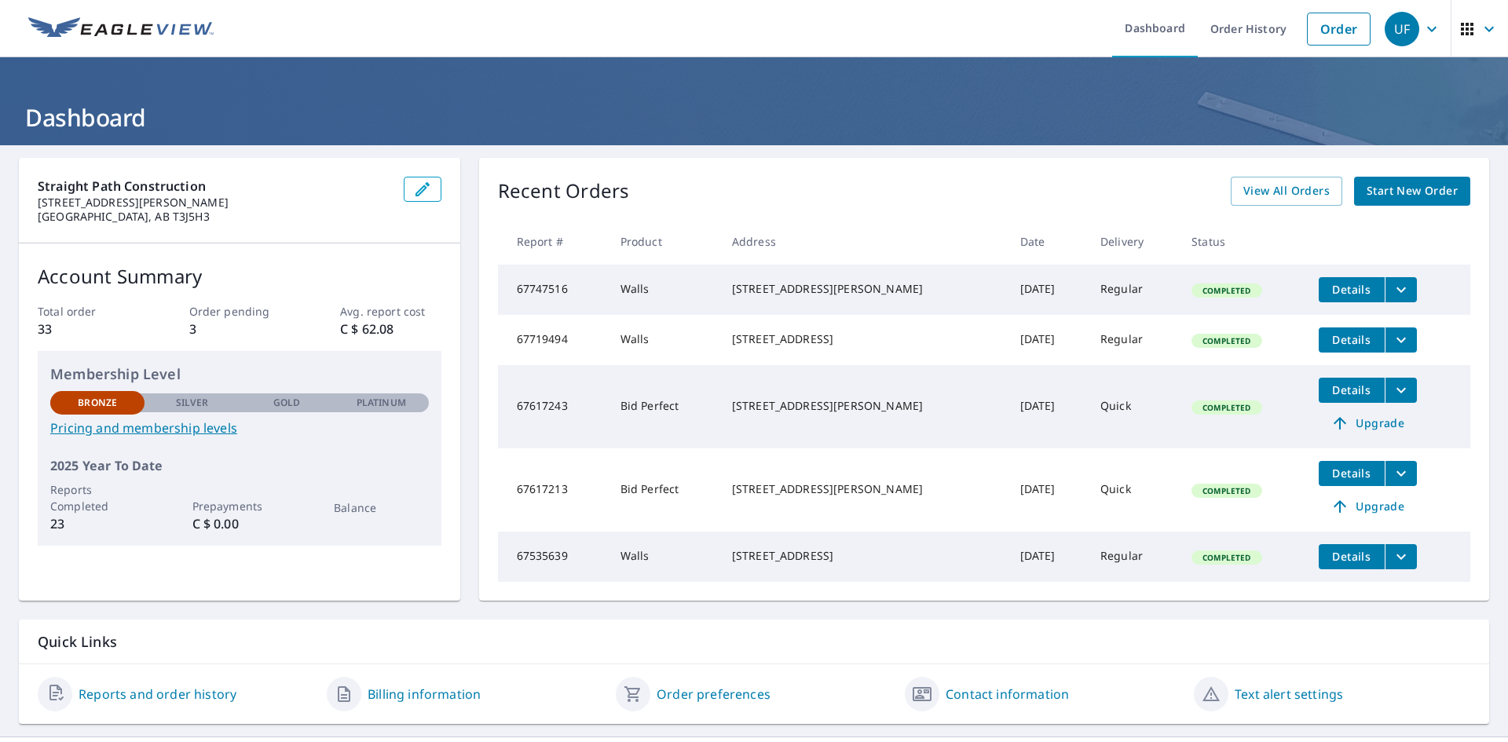  What do you see at coordinates (100, 97) in the screenshot?
I see `div: Domain Overview` at bounding box center [100, 97].